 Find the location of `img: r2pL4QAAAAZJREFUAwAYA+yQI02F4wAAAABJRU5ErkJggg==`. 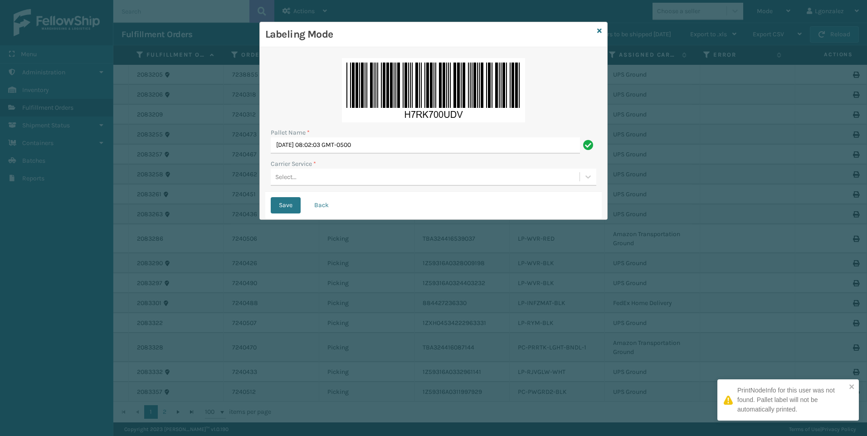

img: r2pL4QAAAAZJREFUAwAYA+yQI02F4wAAAABJRU5ErkJggg== is located at coordinates (433, 90).